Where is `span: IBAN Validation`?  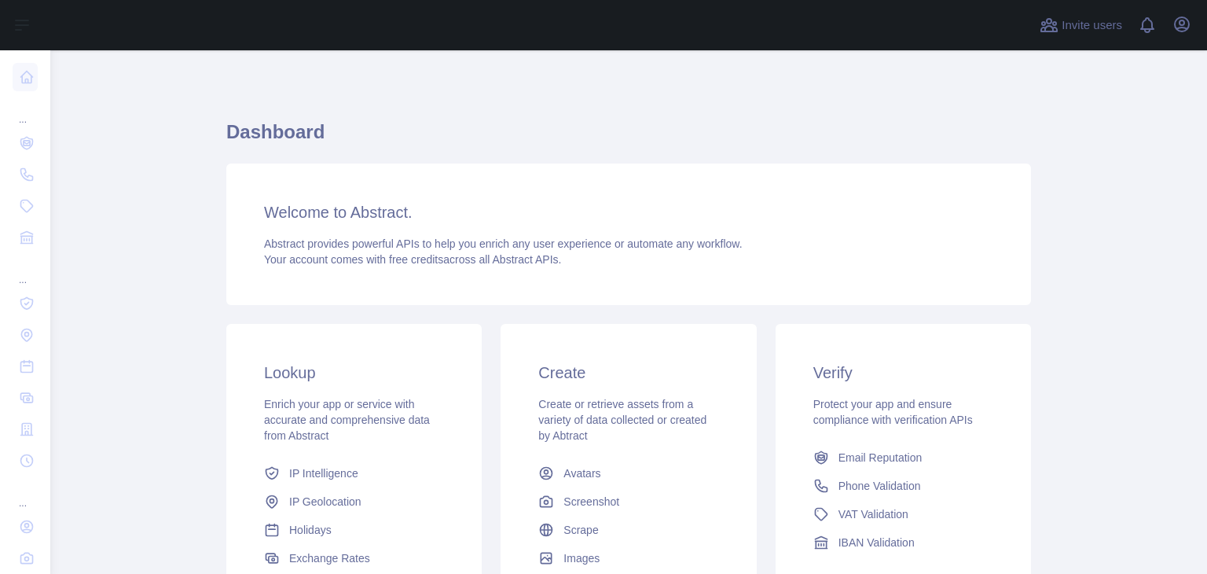 span: IBAN Validation is located at coordinates (877, 542).